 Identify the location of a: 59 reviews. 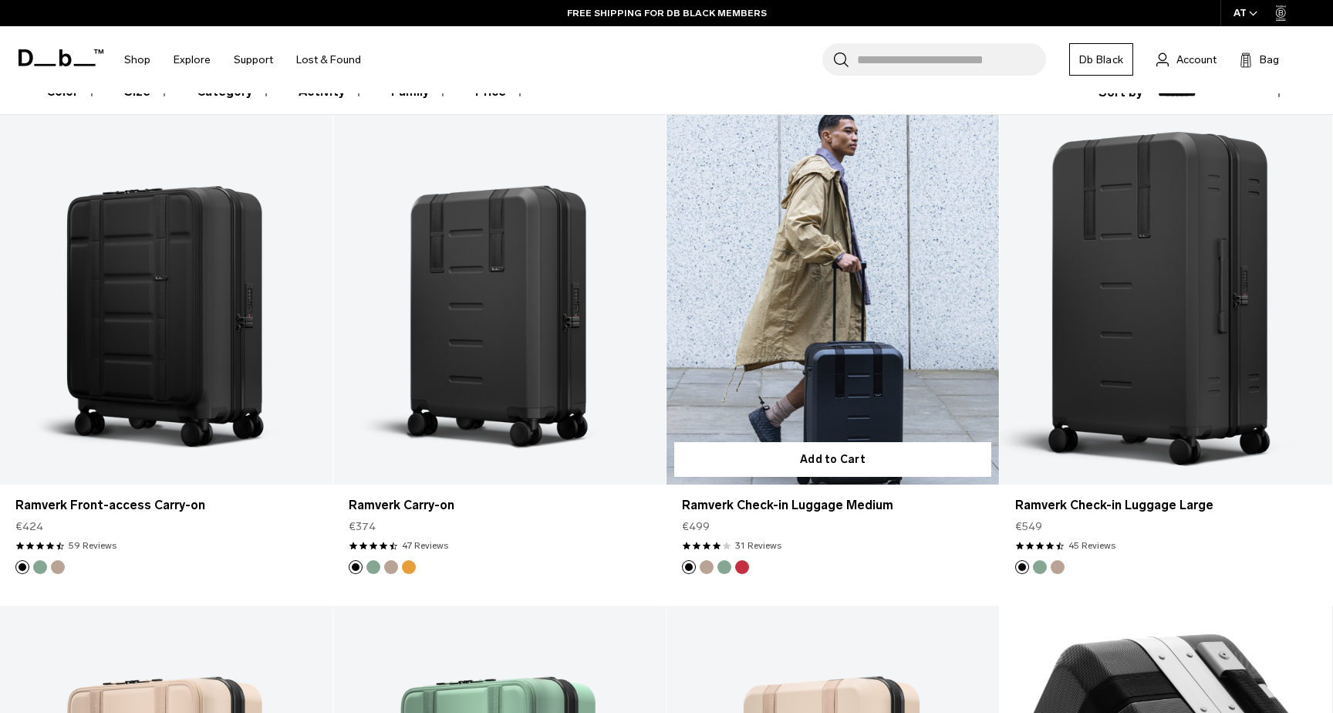
(93, 546).